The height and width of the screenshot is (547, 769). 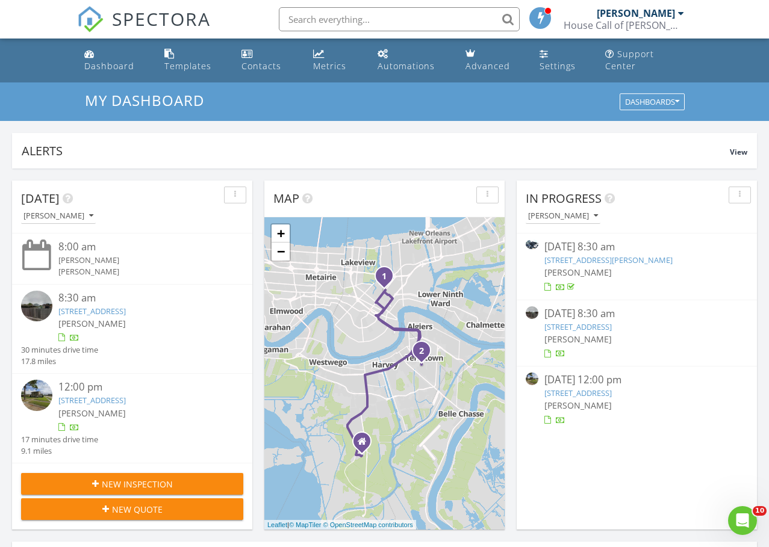 What do you see at coordinates (652, 102) in the screenshot?
I see `button: Dashboards` at bounding box center [652, 102].